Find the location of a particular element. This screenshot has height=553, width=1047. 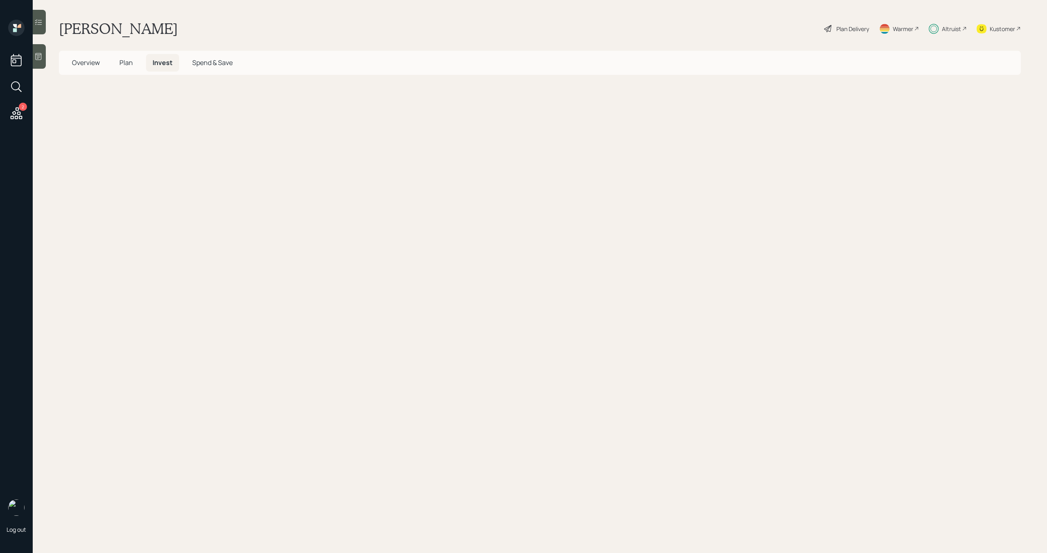

img: michael-russo-headshot.png is located at coordinates (16, 508).